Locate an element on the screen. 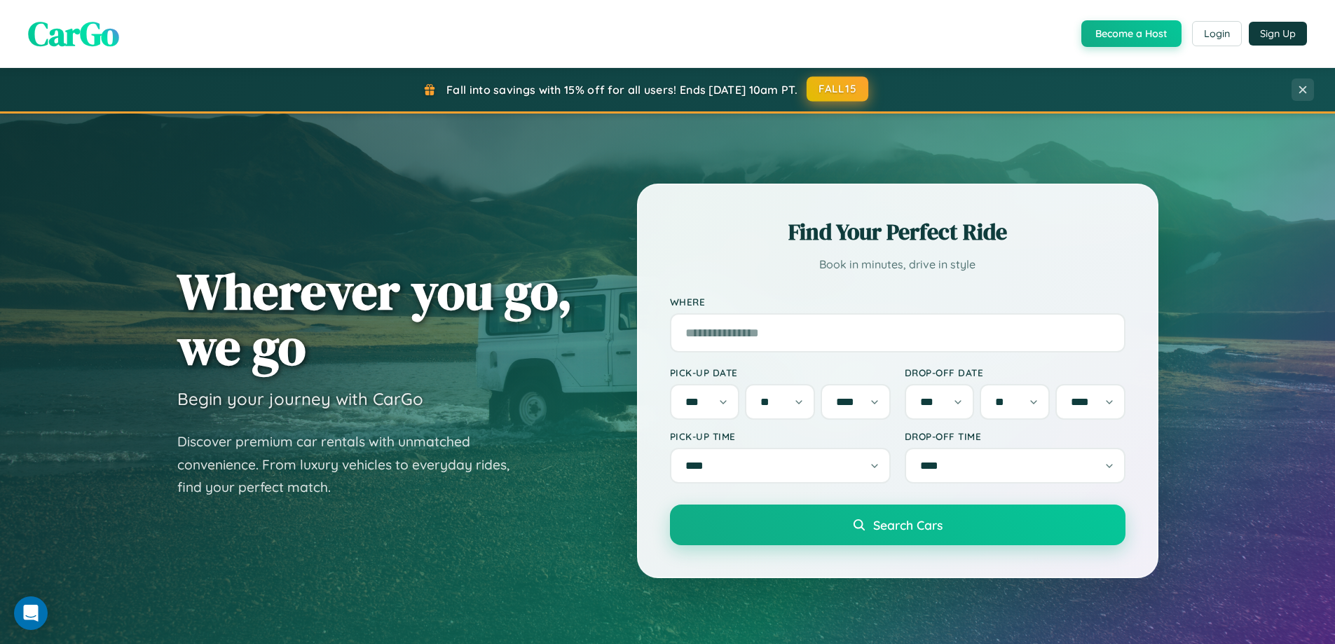 This screenshot has height=644, width=1335. label: Pick-up Date is located at coordinates (780, 372).